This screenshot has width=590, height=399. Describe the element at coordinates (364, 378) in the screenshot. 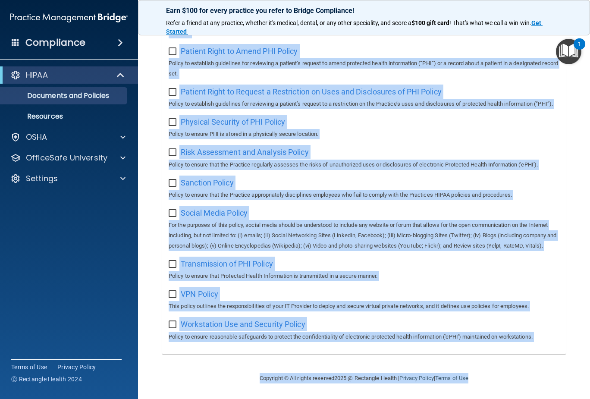

I see `div: Copyright © All rights reserved 2025 @ Rectangle Health | |` at that location.